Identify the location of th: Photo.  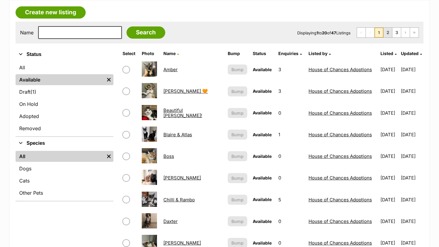
(150, 54).